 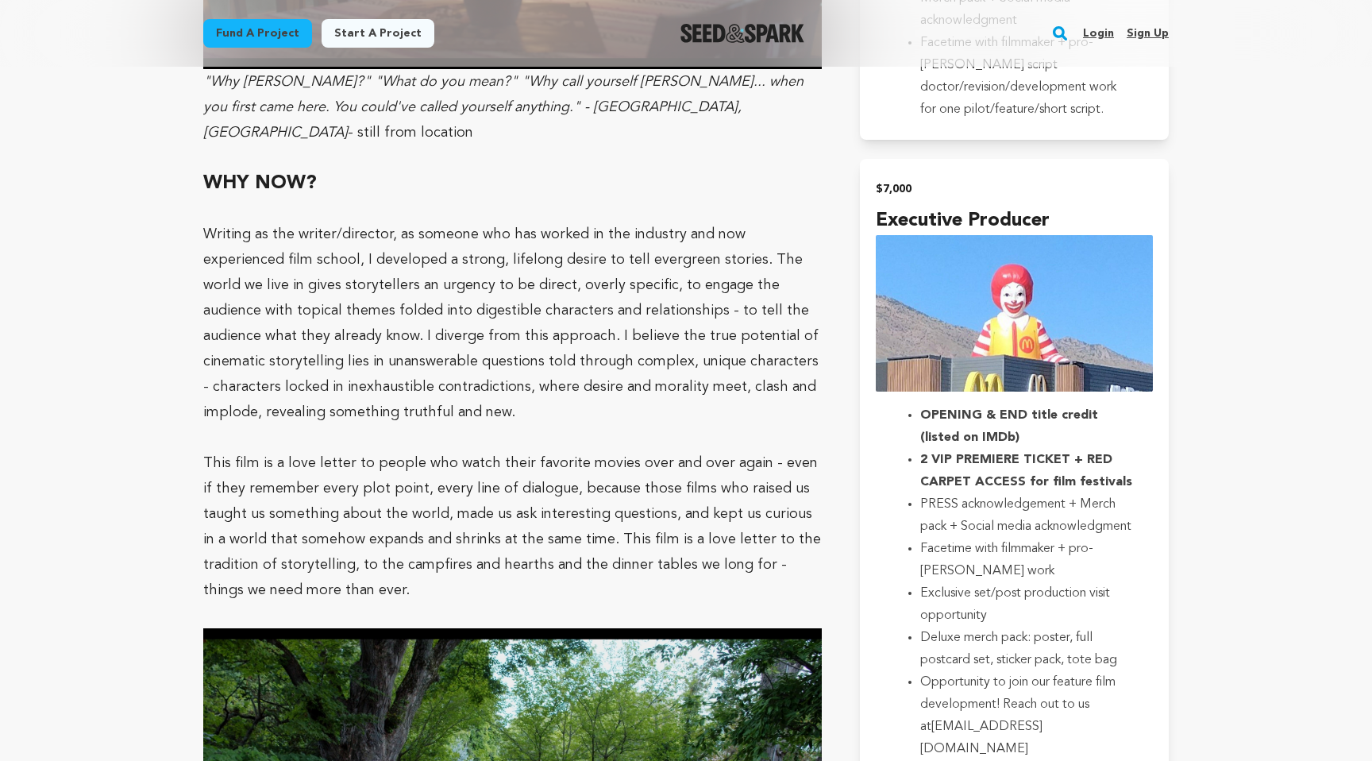 What do you see at coordinates (257, 33) in the screenshot?
I see `a: Fund a project` at bounding box center [257, 33].